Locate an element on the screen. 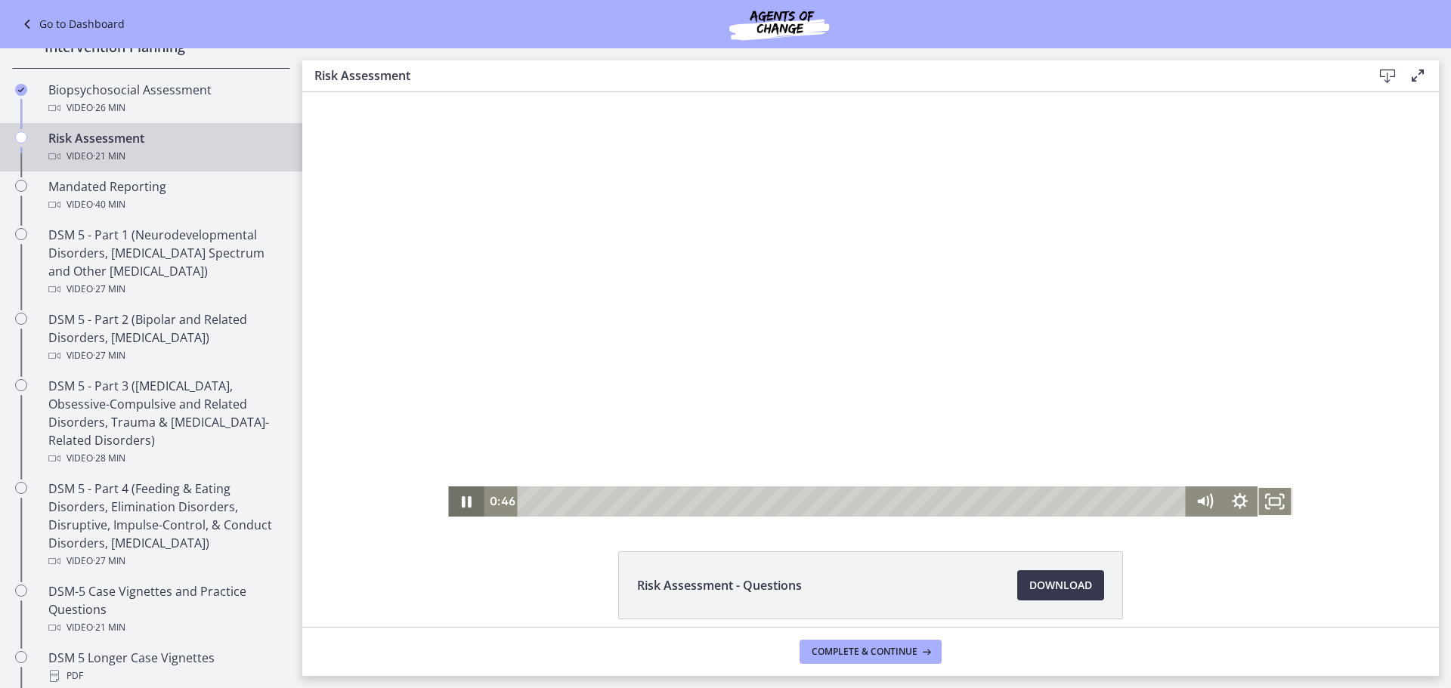 Image resolution: width=1451 pixels, height=688 pixels. div: PDF is located at coordinates (166, 676).